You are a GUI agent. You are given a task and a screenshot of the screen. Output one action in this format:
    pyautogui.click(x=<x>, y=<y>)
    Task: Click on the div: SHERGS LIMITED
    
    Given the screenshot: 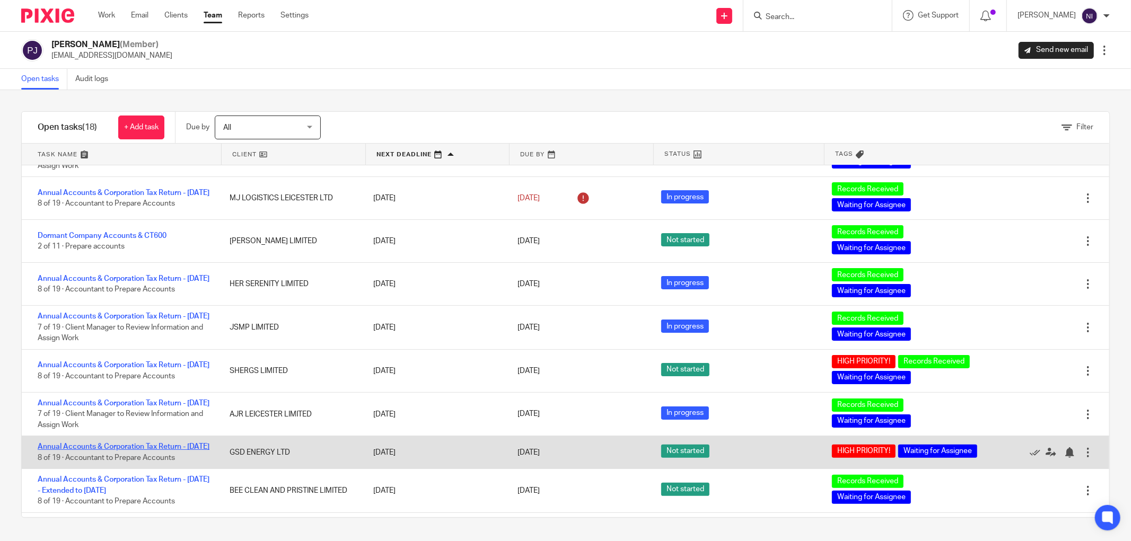 What is the action you would take?
    pyautogui.click(x=291, y=371)
    